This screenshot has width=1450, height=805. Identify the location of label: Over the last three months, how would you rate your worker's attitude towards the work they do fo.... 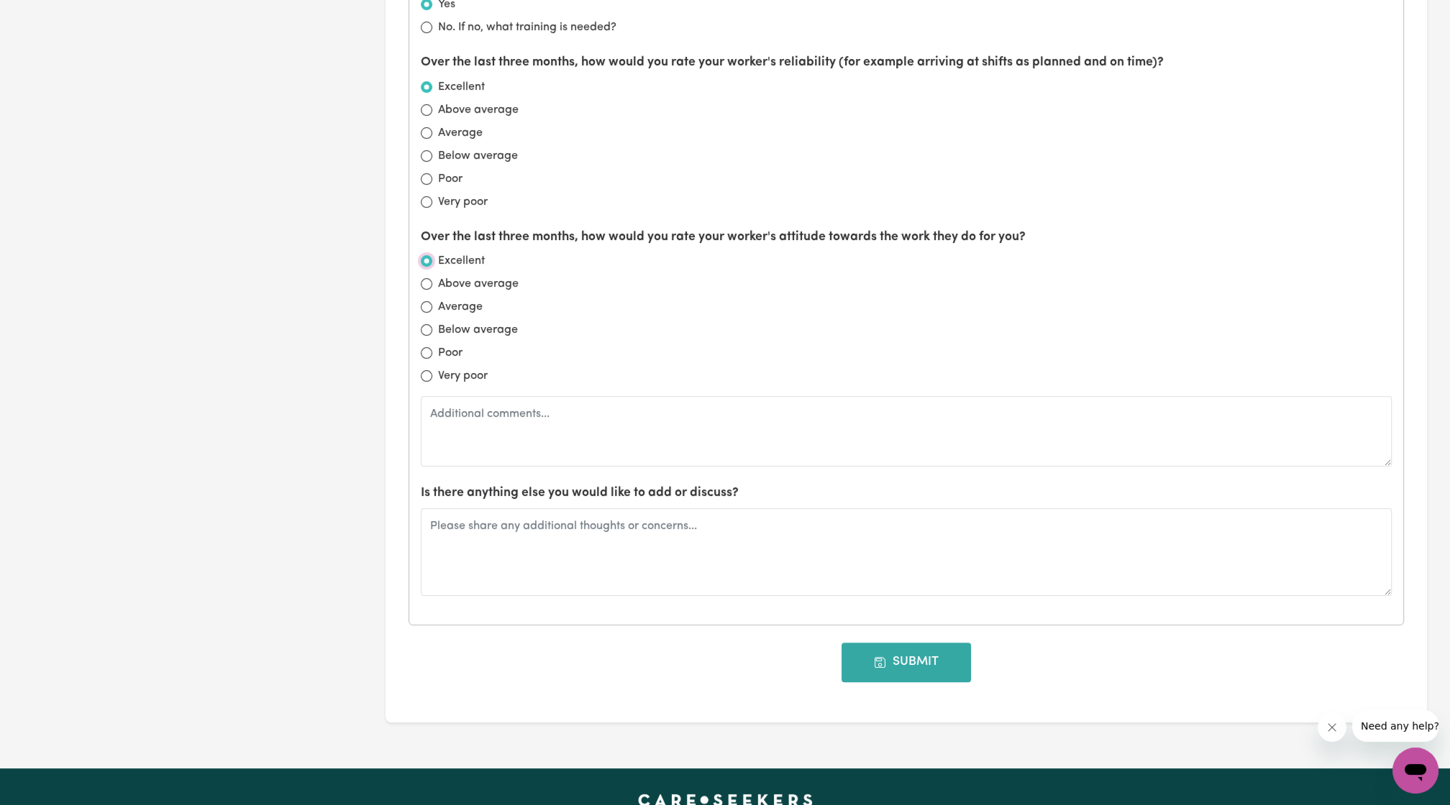
(723, 237).